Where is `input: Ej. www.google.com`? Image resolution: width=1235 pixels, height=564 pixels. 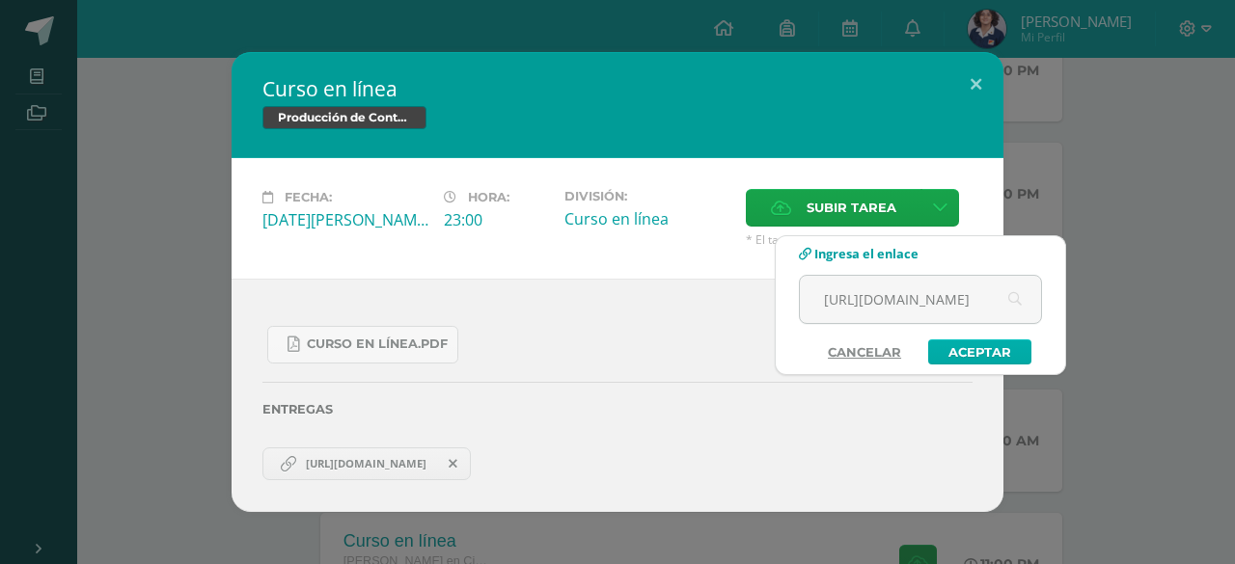
input: Ej. www.google.com is located at coordinates (920, 299).